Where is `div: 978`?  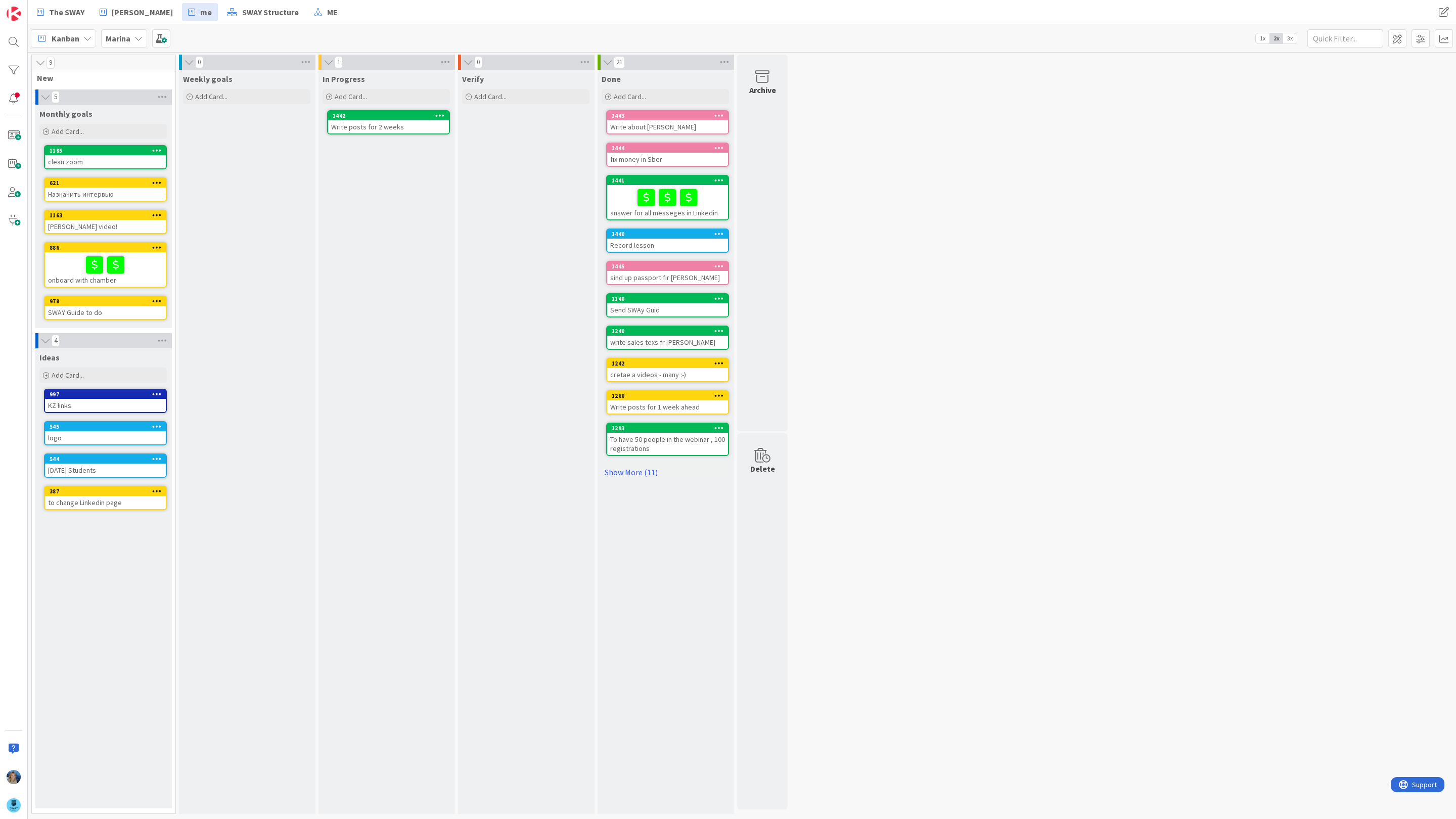 div: 978 is located at coordinates (107, 301).